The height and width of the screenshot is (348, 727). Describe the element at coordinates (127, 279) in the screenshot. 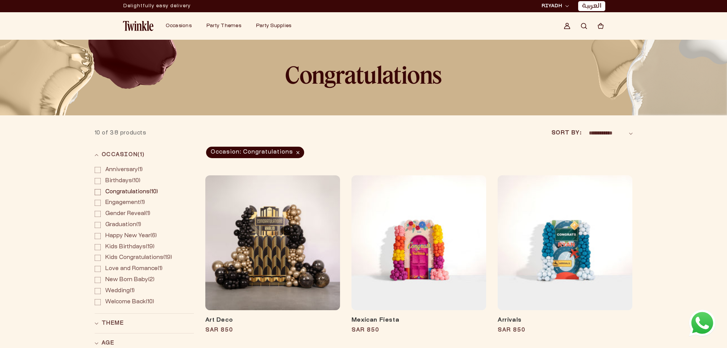

I see `span: New Born Baby` at that location.